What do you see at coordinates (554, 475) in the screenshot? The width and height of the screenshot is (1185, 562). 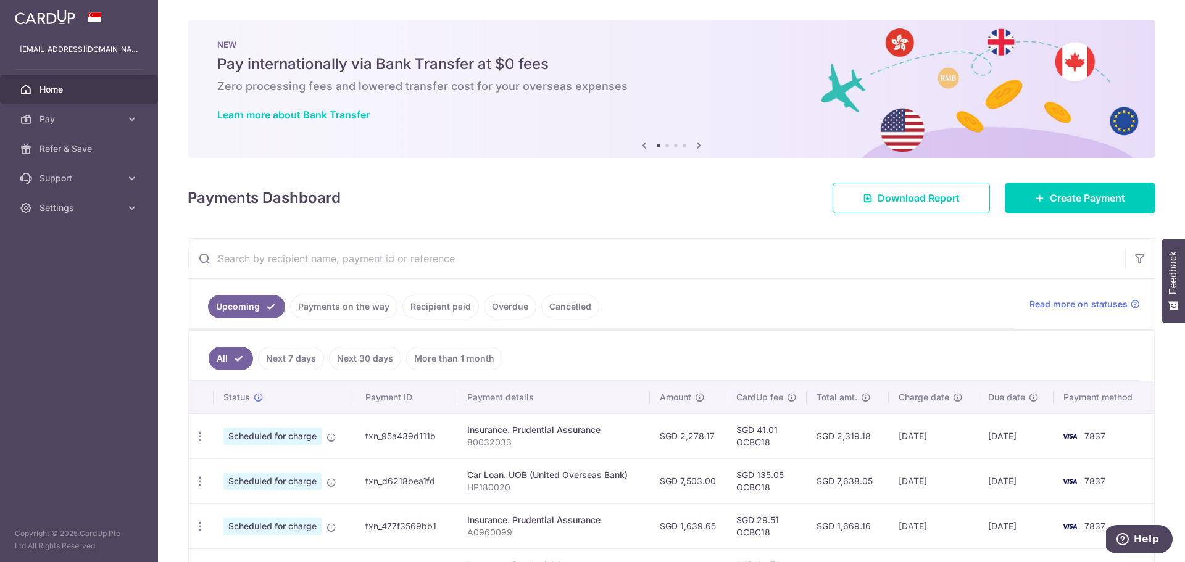 I see `div: Car Loan. UOB (United Overseas Bank)` at bounding box center [554, 475].